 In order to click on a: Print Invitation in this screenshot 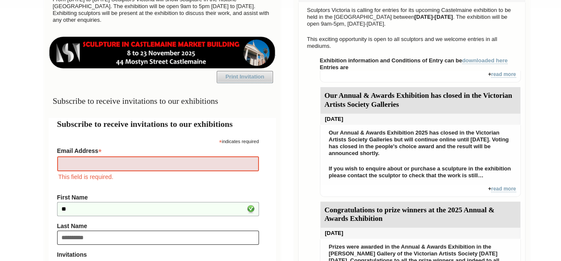, I will do `click(245, 77)`.